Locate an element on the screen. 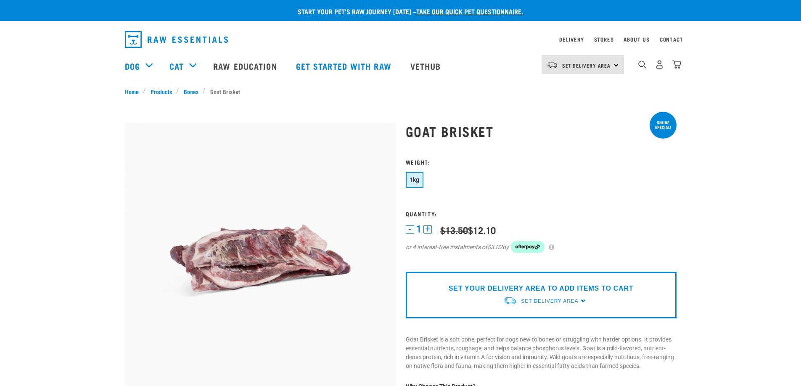 This screenshot has width=801, height=386. h3: Weight: is located at coordinates (541, 162).